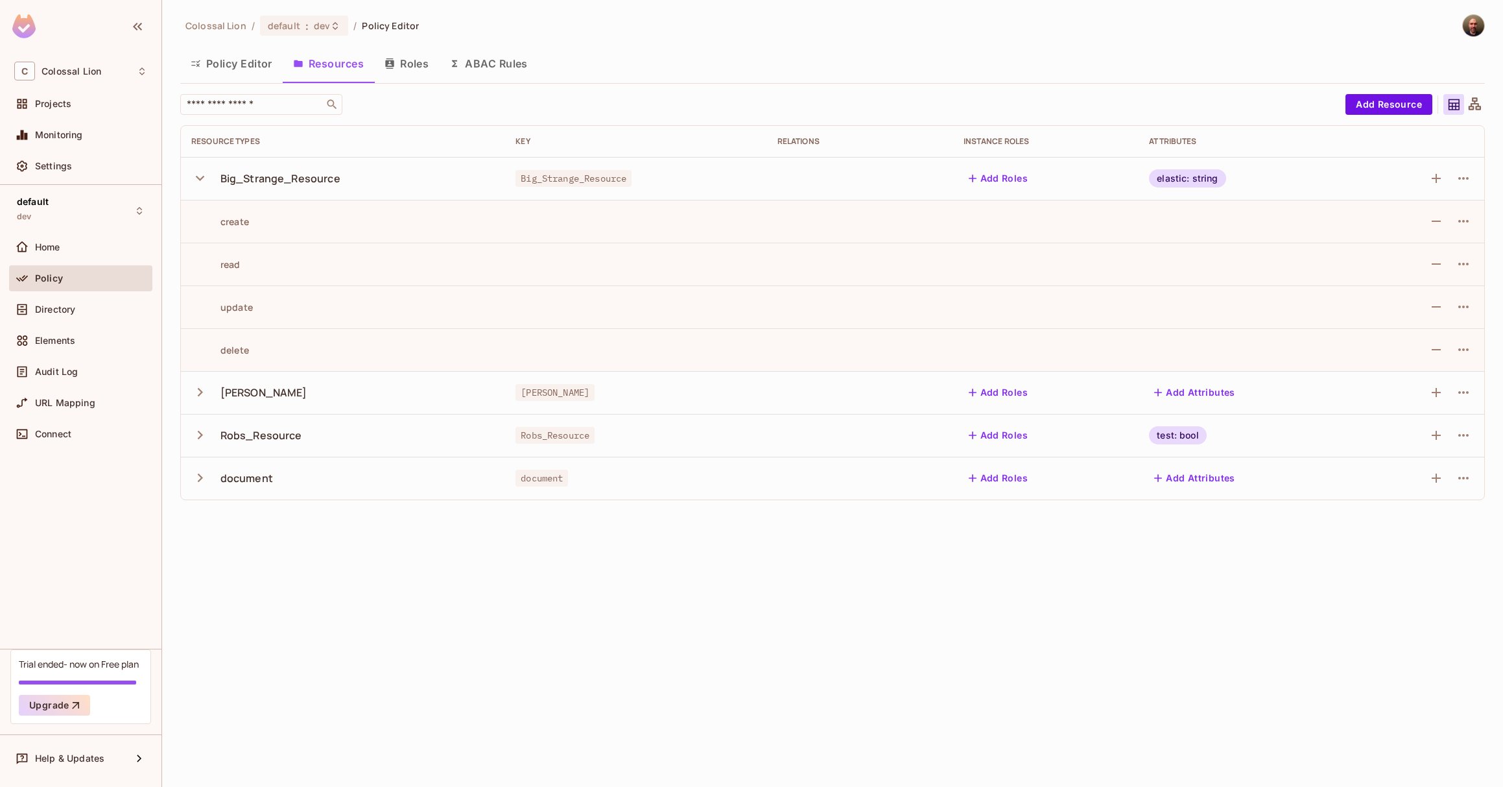 The height and width of the screenshot is (787, 1503). What do you see at coordinates (636, 141) in the screenshot?
I see `div: Key` at bounding box center [636, 141].